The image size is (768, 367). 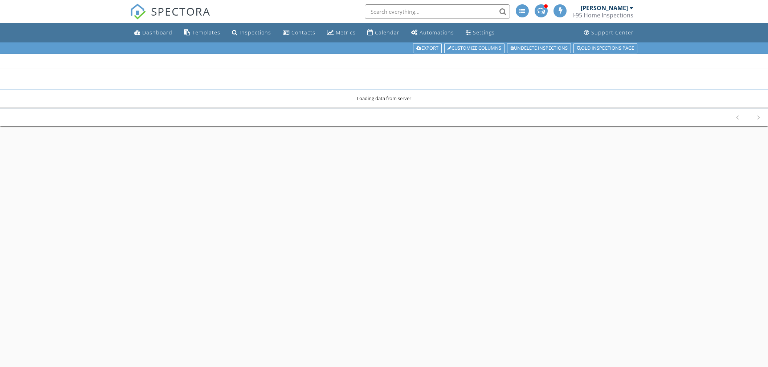 I want to click on div: Dashboard, so click(x=157, y=32).